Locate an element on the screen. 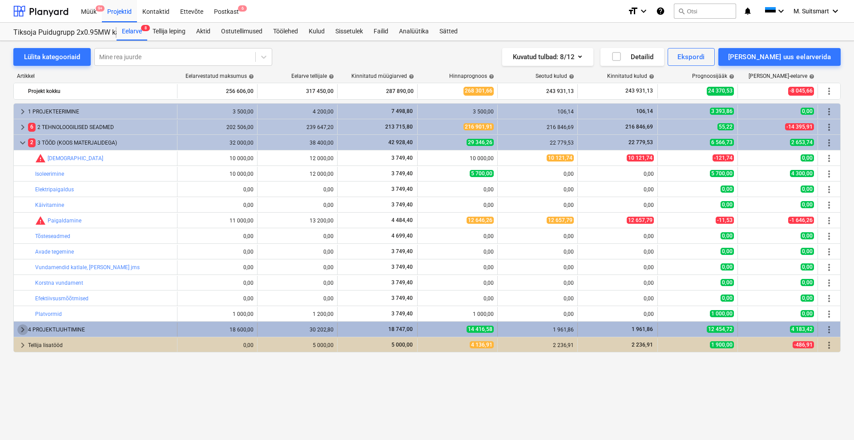  span: Seotud kulud ületavad prognoosi is located at coordinates (40, 158).